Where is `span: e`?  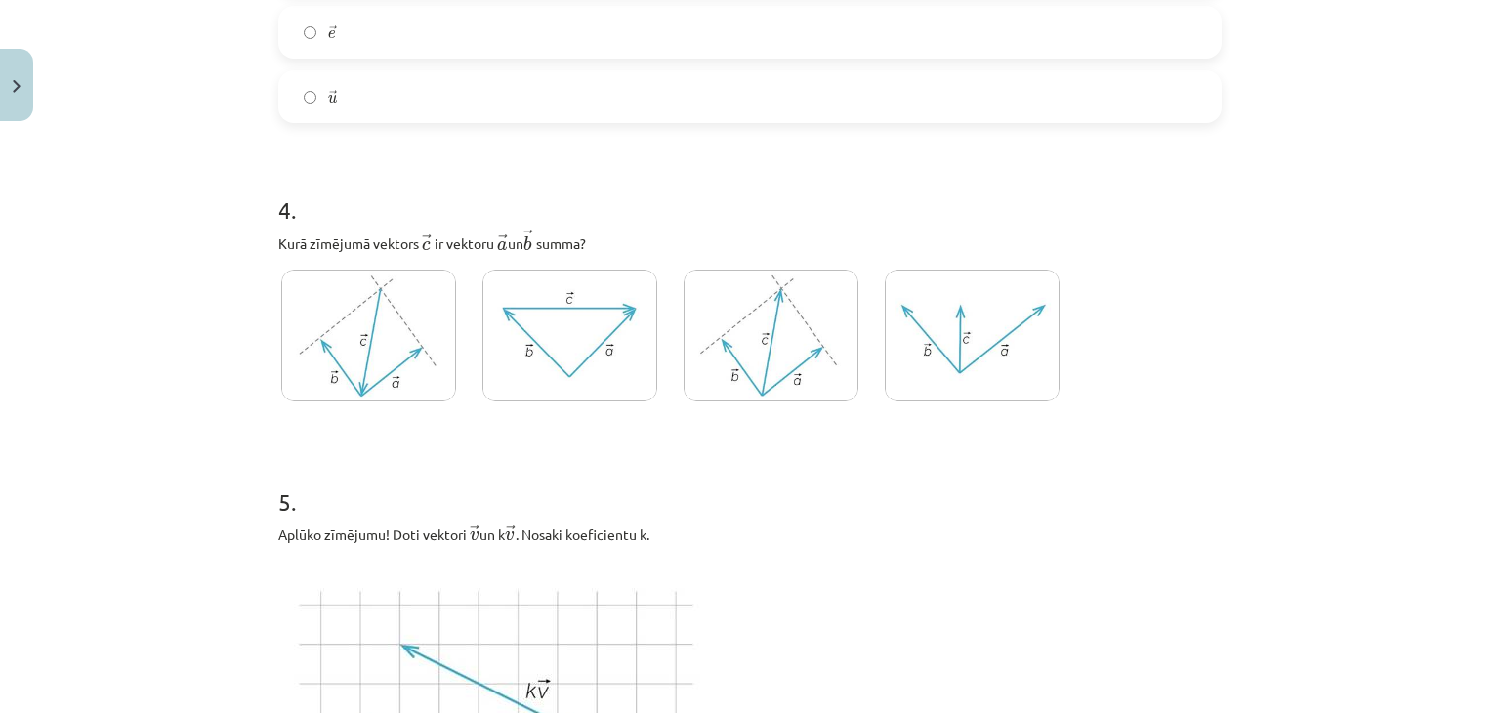
span: e is located at coordinates (332, 34).